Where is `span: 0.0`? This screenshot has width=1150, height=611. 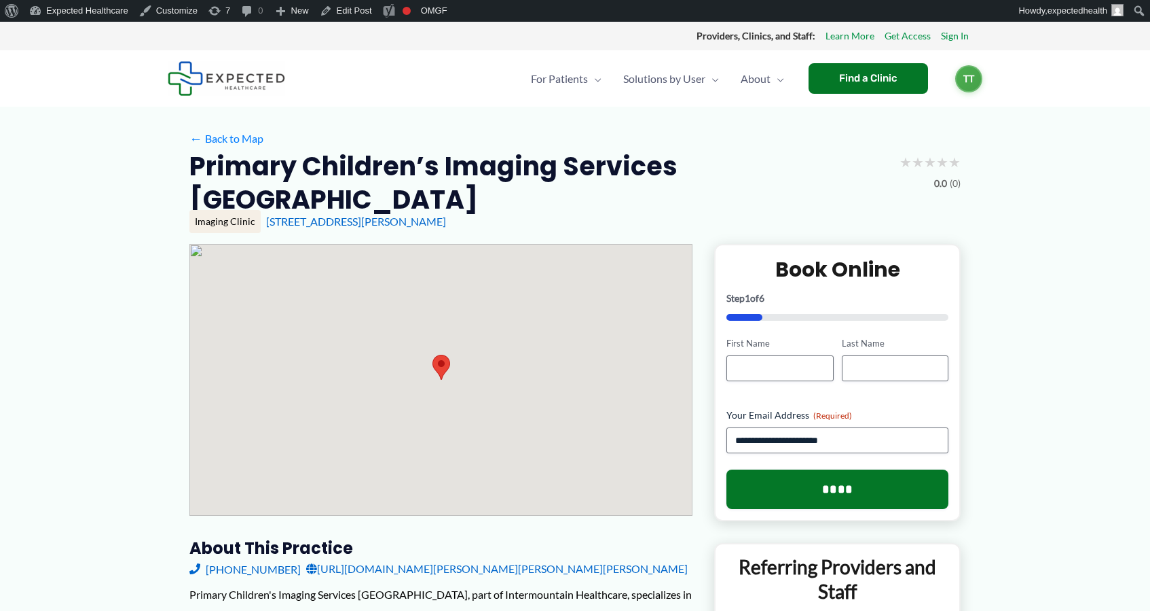
span: 0.0 is located at coordinates (941, 183).